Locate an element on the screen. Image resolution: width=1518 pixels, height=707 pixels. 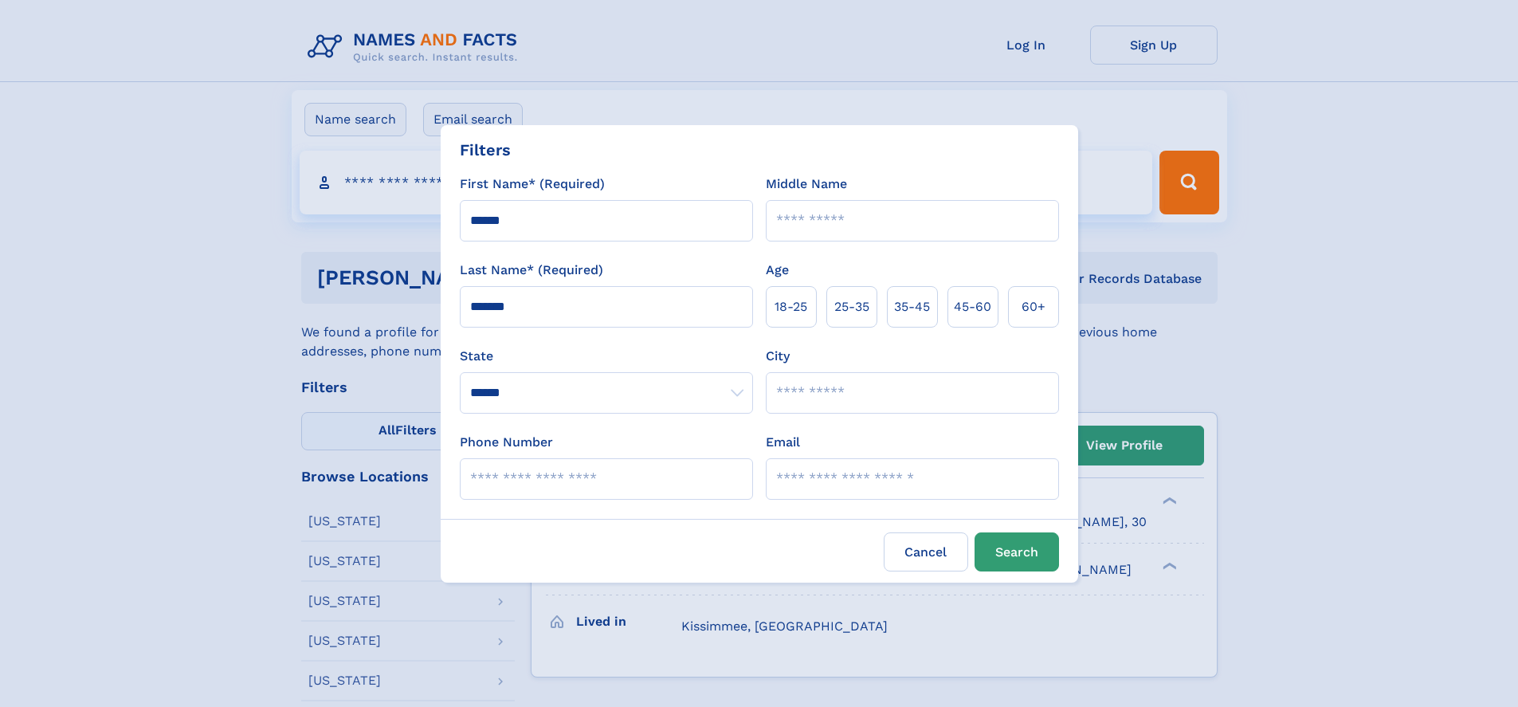
label: Middle Name is located at coordinates (807, 184).